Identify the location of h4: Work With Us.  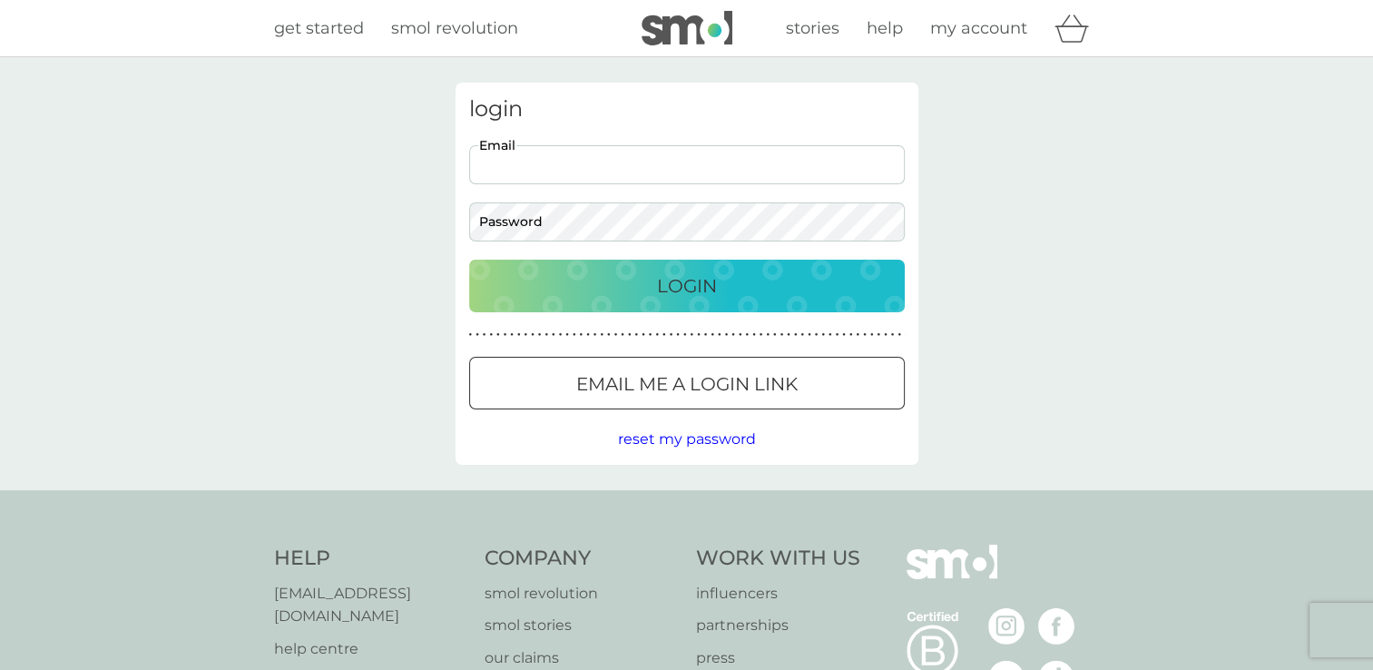
(778, 558).